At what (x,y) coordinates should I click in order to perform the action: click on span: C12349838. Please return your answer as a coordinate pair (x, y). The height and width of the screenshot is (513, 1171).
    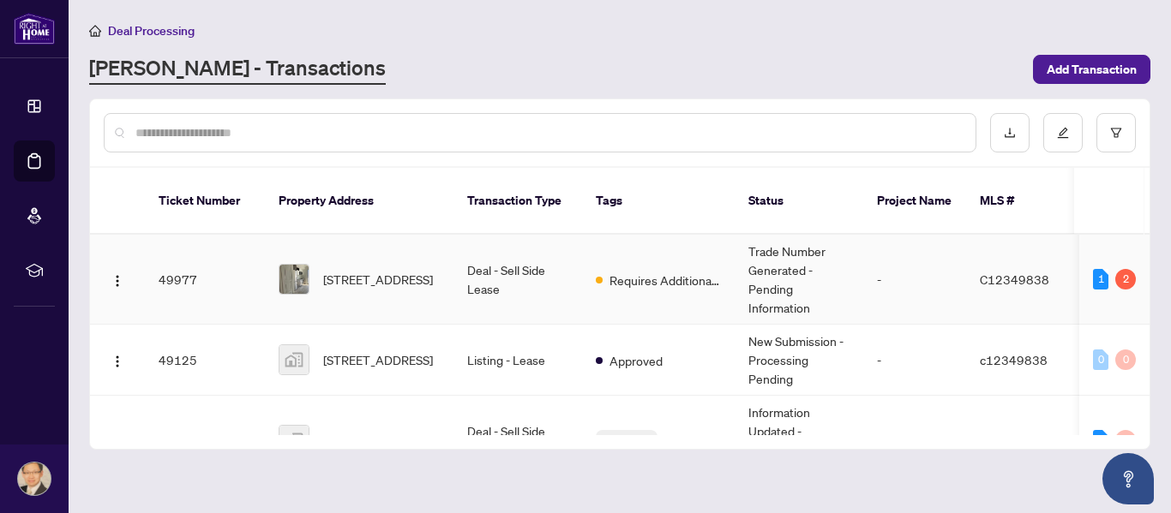
    Looking at the image, I should click on (1014, 279).